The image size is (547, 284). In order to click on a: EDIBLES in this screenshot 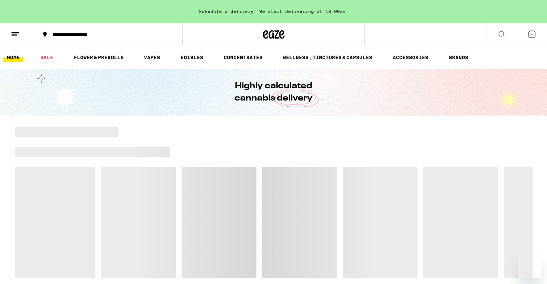, I will do `click(192, 57)`.